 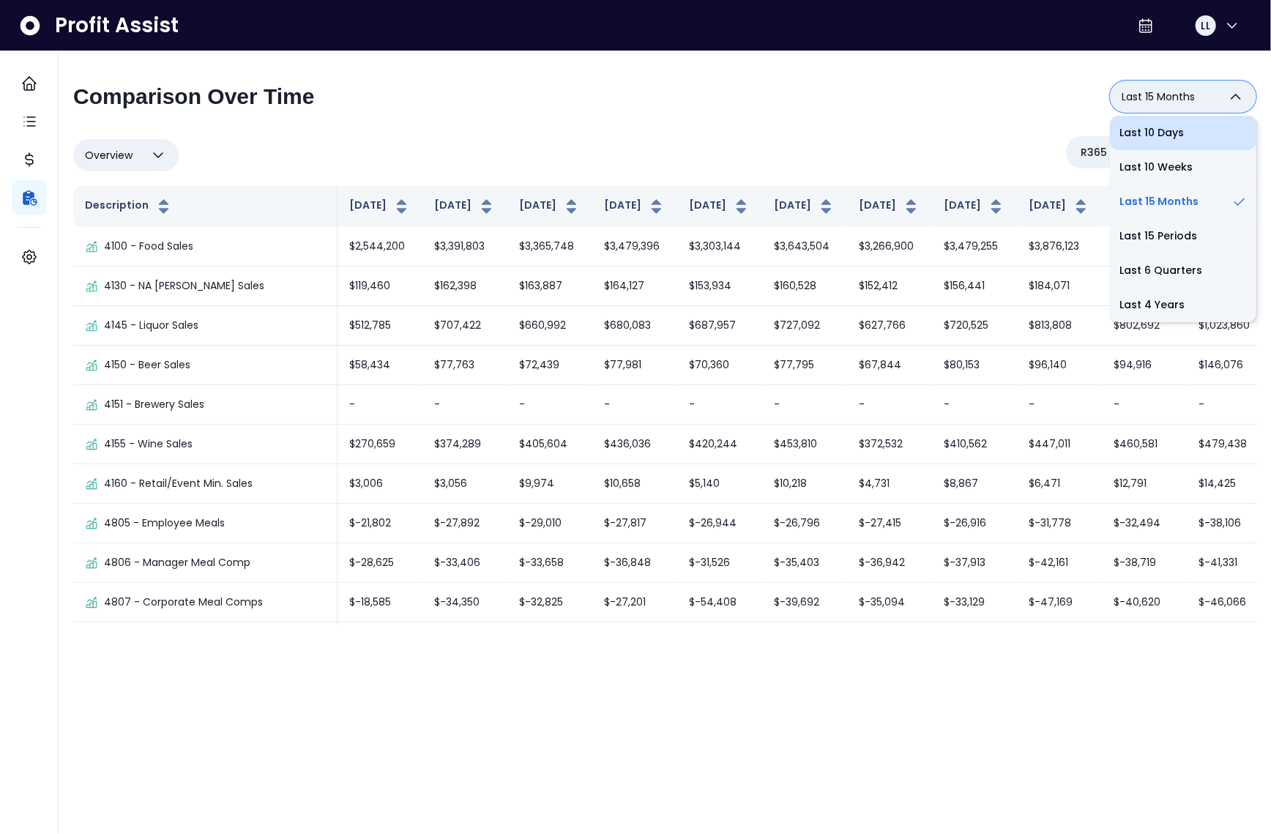 What do you see at coordinates (890, 444) in the screenshot?
I see `td: $372,532` at bounding box center [890, 444].